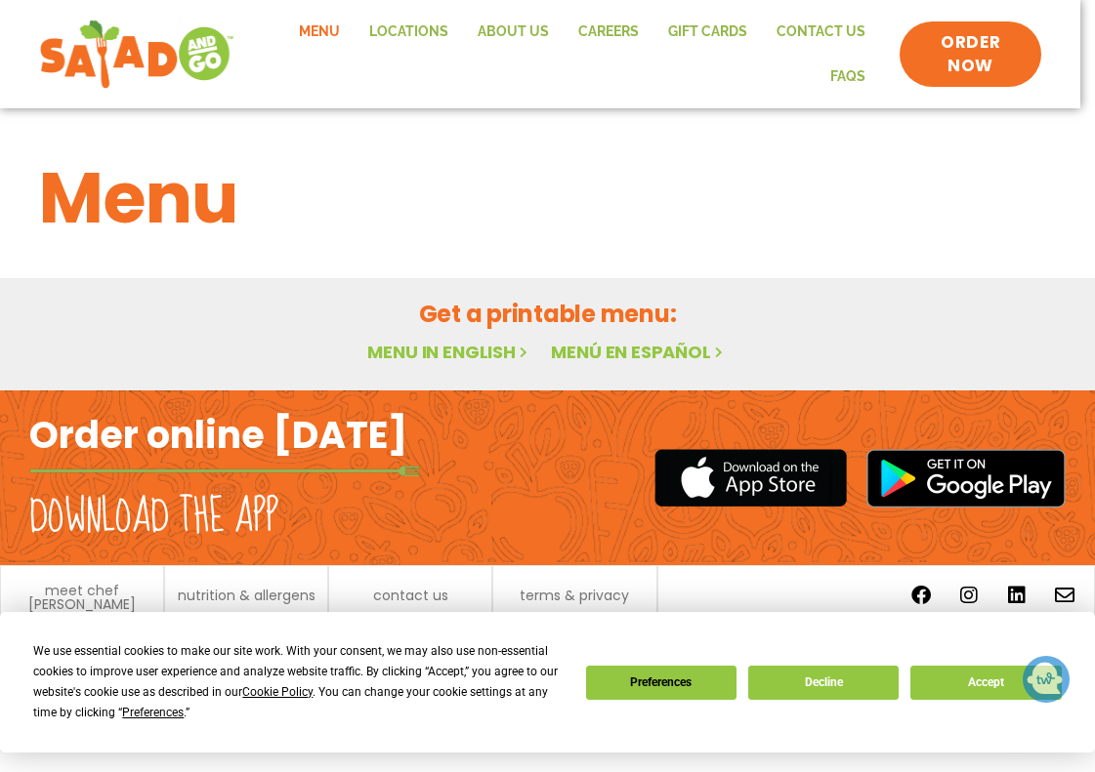  I want to click on nav: Menu, so click(567, 54).